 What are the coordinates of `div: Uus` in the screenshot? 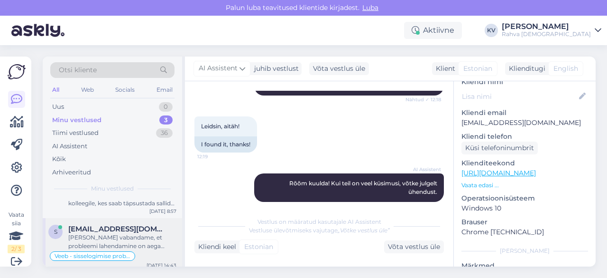 It's located at (58, 107).